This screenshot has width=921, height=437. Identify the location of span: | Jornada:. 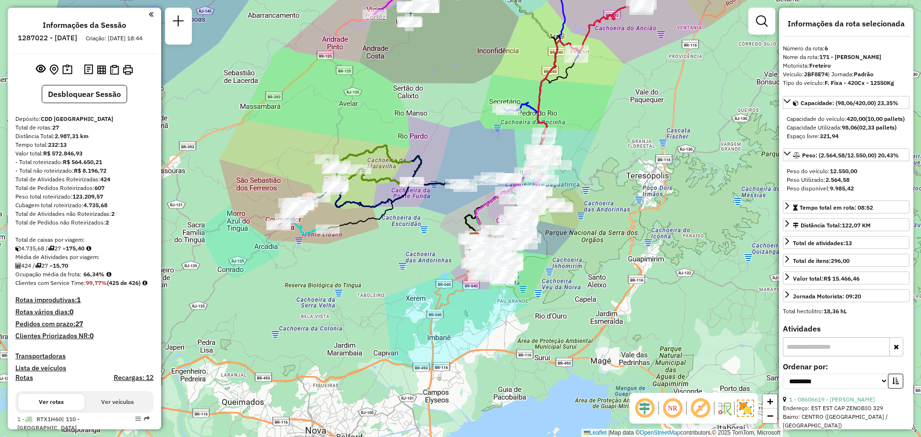
(850, 74).